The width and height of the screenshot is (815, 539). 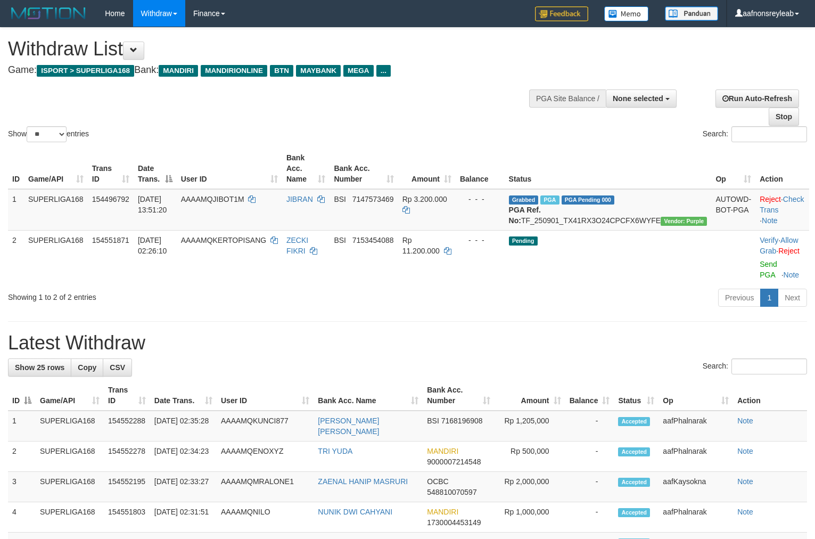 I want to click on div: PGA Site Balance /, so click(x=567, y=98).